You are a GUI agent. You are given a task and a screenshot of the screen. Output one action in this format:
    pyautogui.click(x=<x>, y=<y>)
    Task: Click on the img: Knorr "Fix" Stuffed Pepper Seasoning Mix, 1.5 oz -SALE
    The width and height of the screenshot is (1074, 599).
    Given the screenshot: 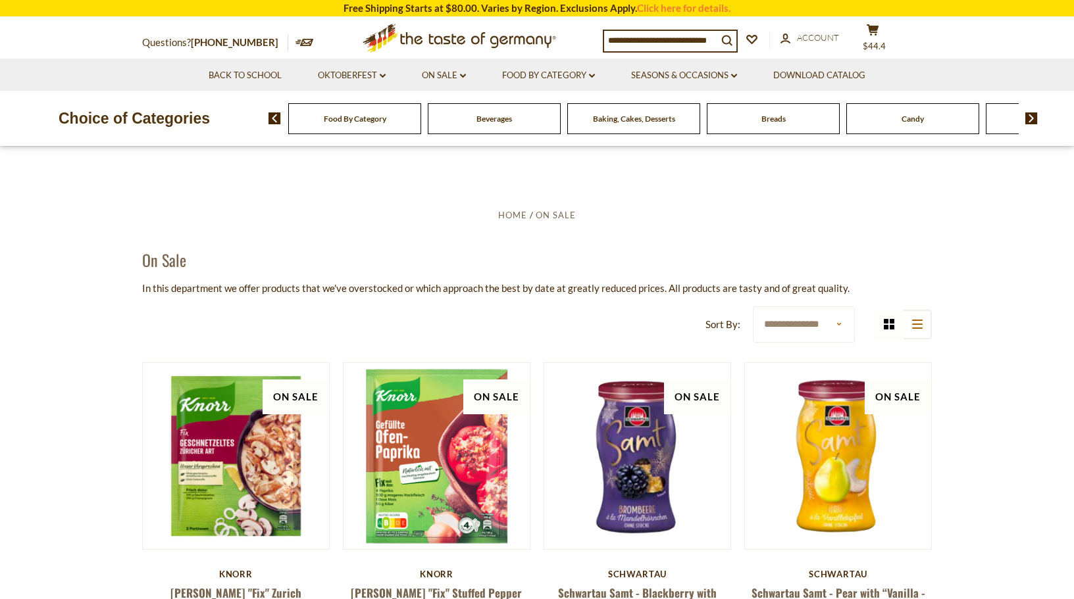 What is the action you would take?
    pyautogui.click(x=436, y=456)
    